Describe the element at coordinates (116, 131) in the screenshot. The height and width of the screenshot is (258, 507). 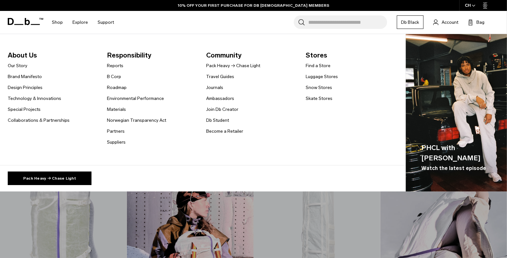
I see `a: Partners` at that location.